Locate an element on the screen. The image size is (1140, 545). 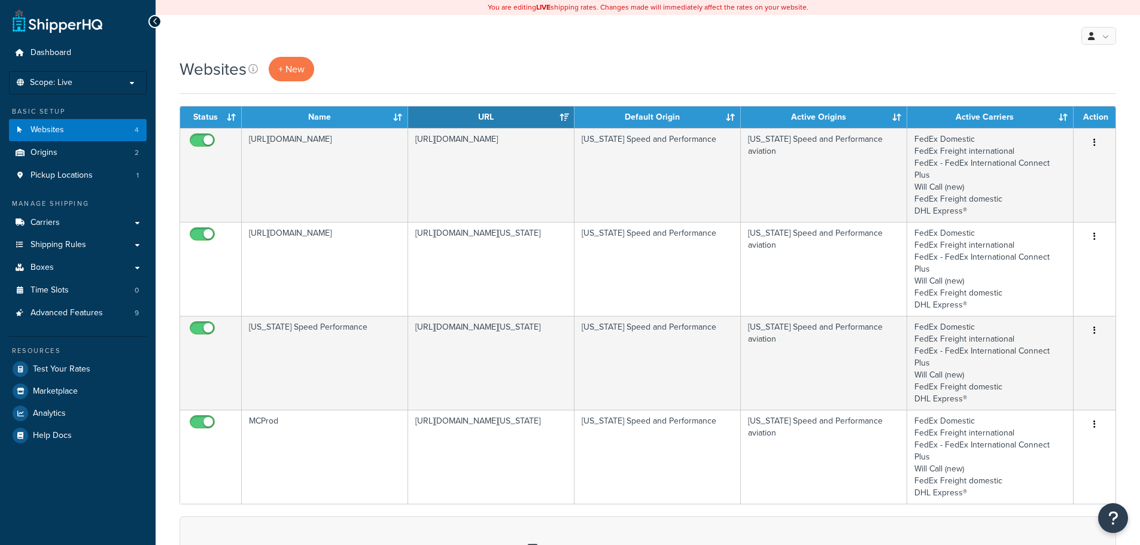
a: ShipperHQ Home is located at coordinates (57, 21).